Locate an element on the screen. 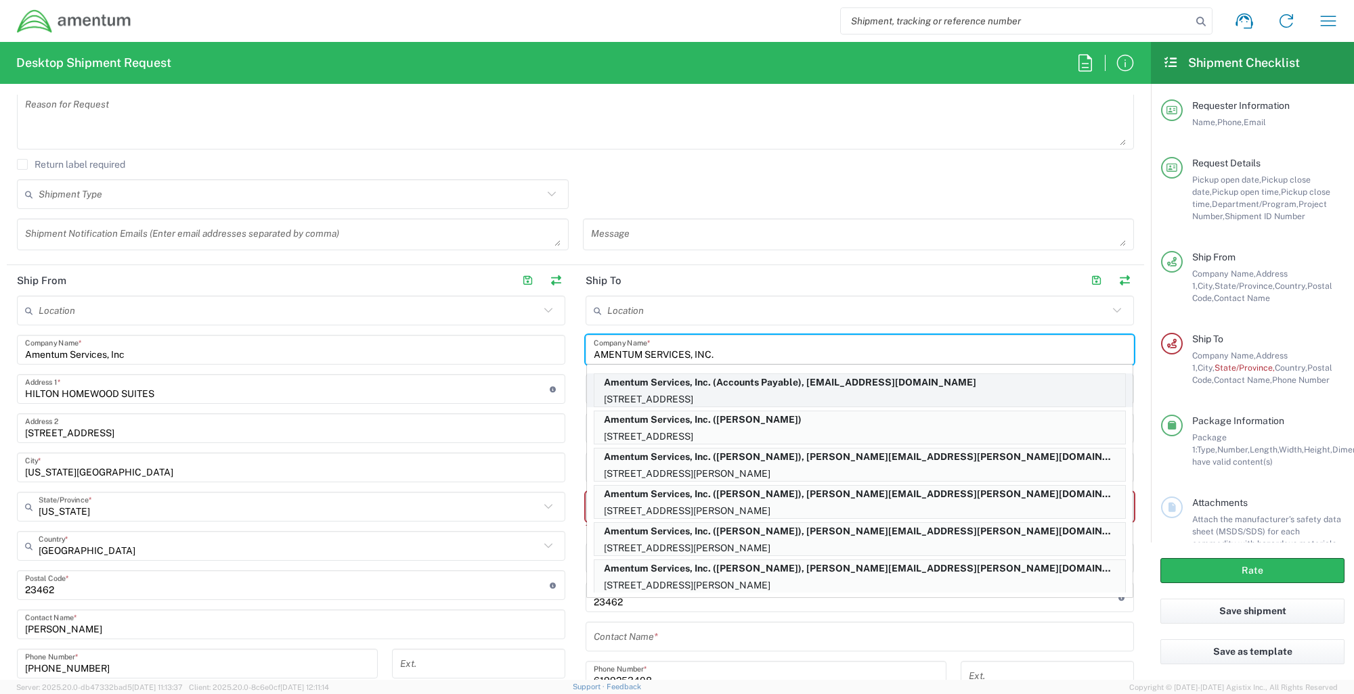 The width and height of the screenshot is (1354, 694). span: Type, is located at coordinates (1207, 449).